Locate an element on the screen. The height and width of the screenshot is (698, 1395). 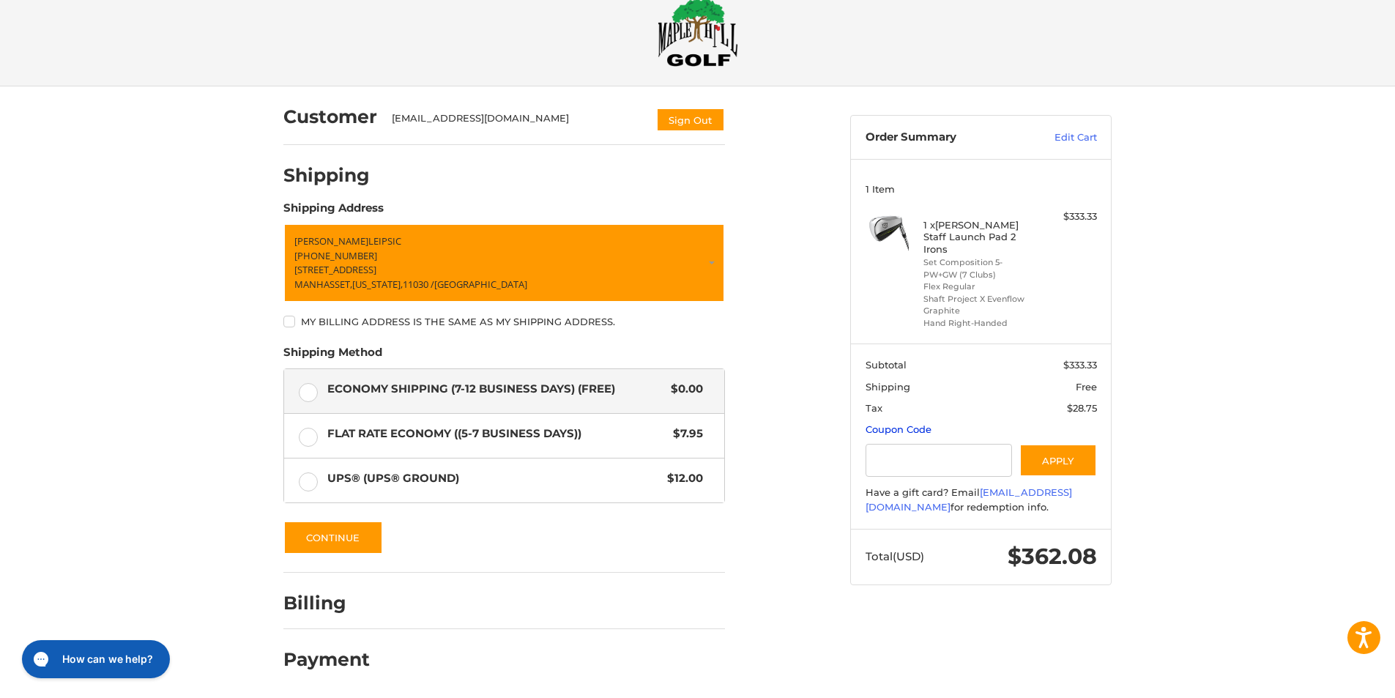
span: LEIPSIC is located at coordinates (385, 241).